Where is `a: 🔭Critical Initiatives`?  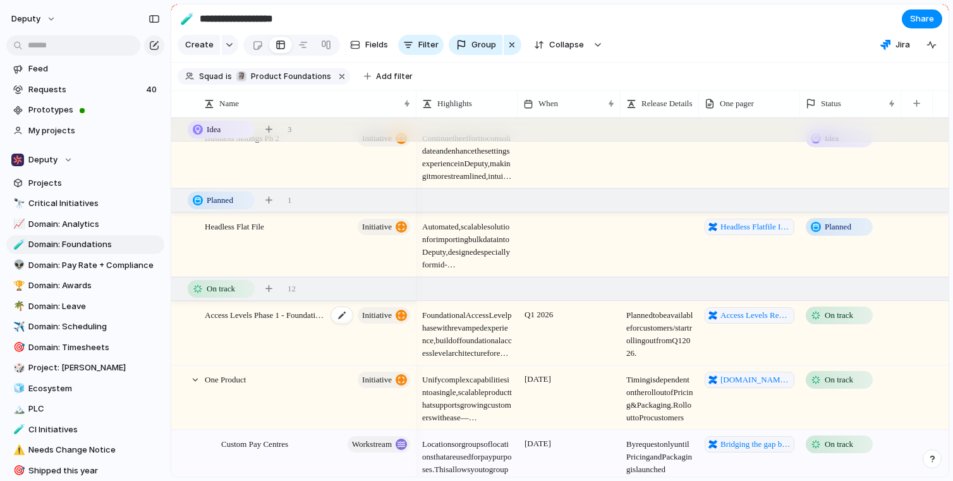
a: 🔭Critical Initiatives is located at coordinates (85, 204).